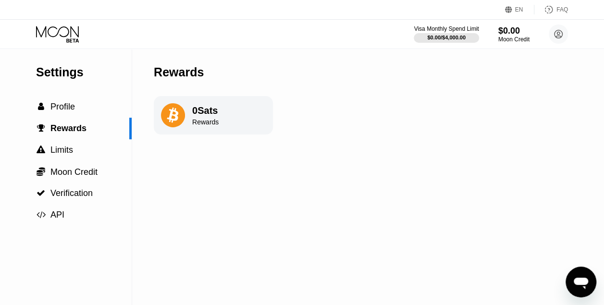 The image size is (604, 305). I want to click on span: API, so click(57, 215).